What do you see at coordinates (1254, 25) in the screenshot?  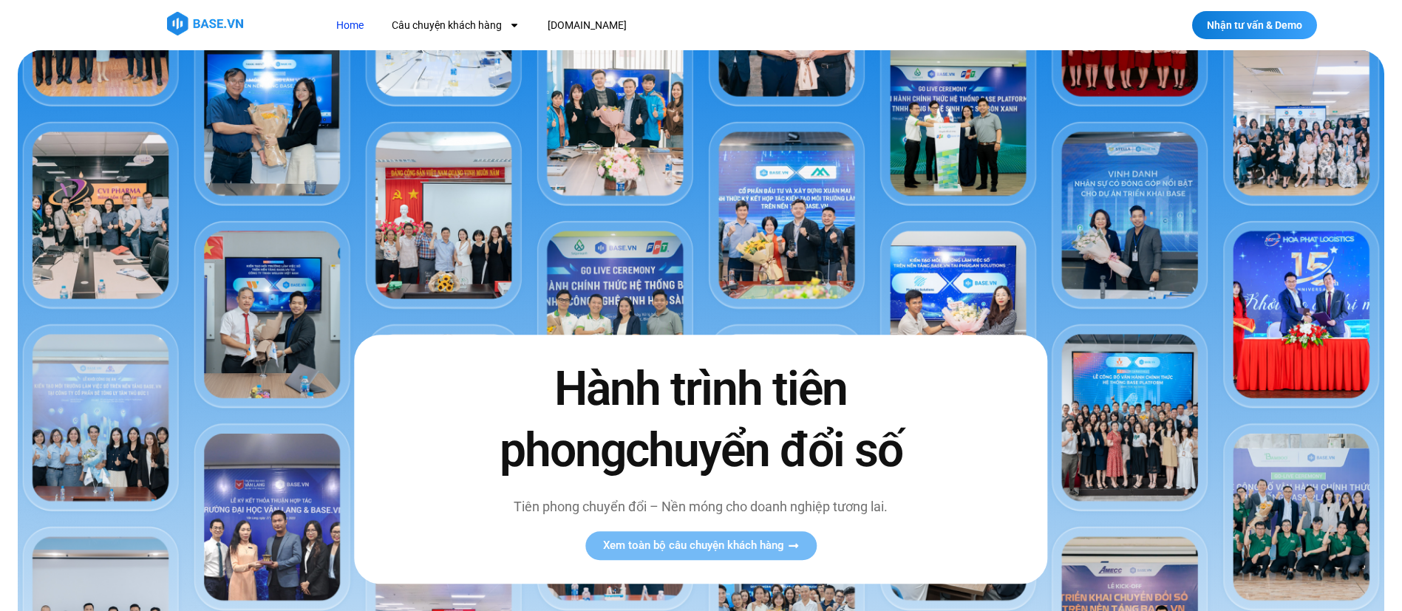 I see `span: Nhận tư vấn & Demo` at bounding box center [1254, 25].